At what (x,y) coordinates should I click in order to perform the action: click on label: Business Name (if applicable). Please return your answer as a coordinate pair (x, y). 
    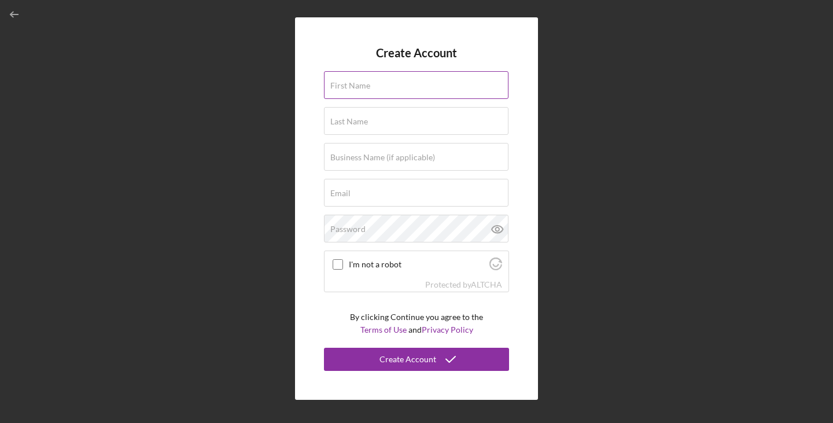
    Looking at the image, I should click on (382, 157).